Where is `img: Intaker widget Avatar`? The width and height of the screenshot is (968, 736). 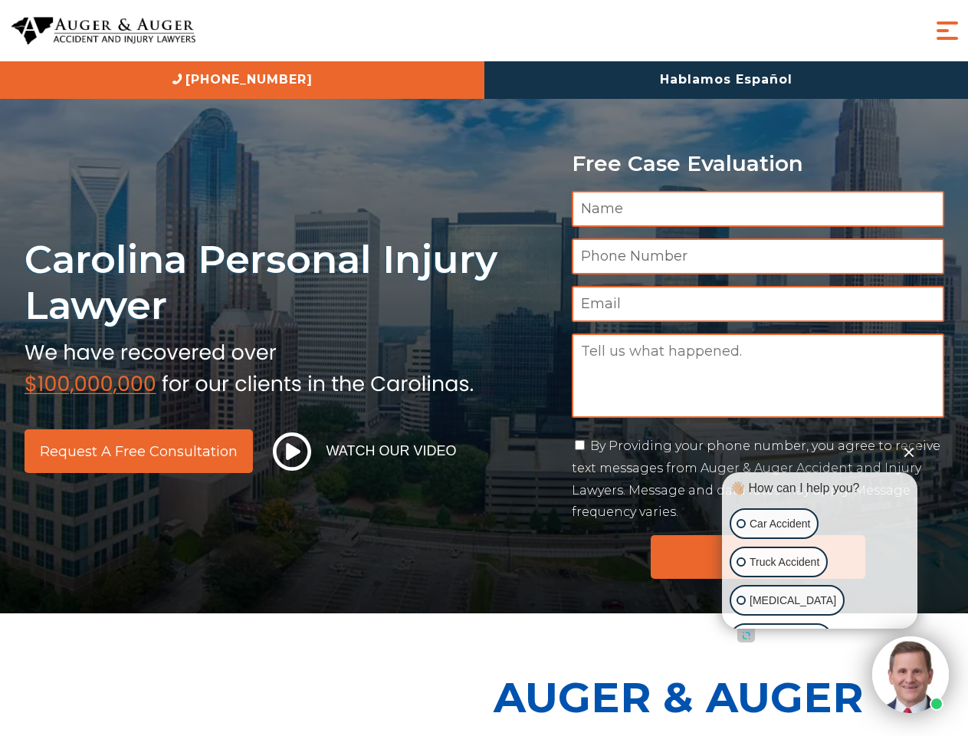
img: Intaker widget Avatar is located at coordinates (910, 674).